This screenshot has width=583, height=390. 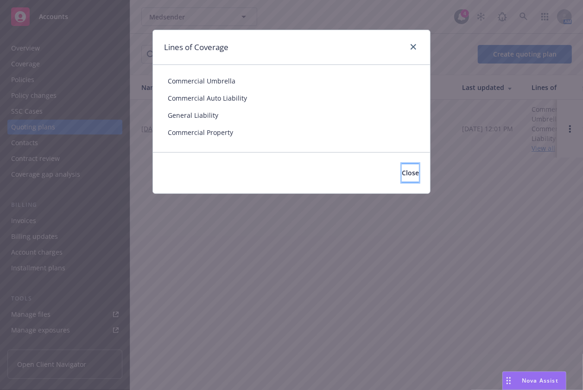 What do you see at coordinates (292, 132) in the screenshot?
I see `span: Commercial Property` at bounding box center [292, 132].